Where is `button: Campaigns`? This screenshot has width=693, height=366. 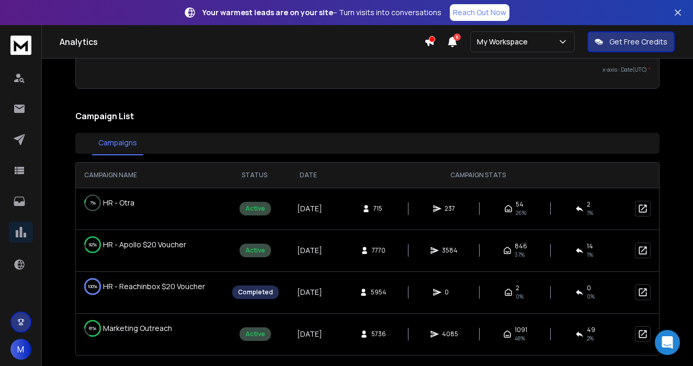
button: Campaigns is located at coordinates (118, 143).